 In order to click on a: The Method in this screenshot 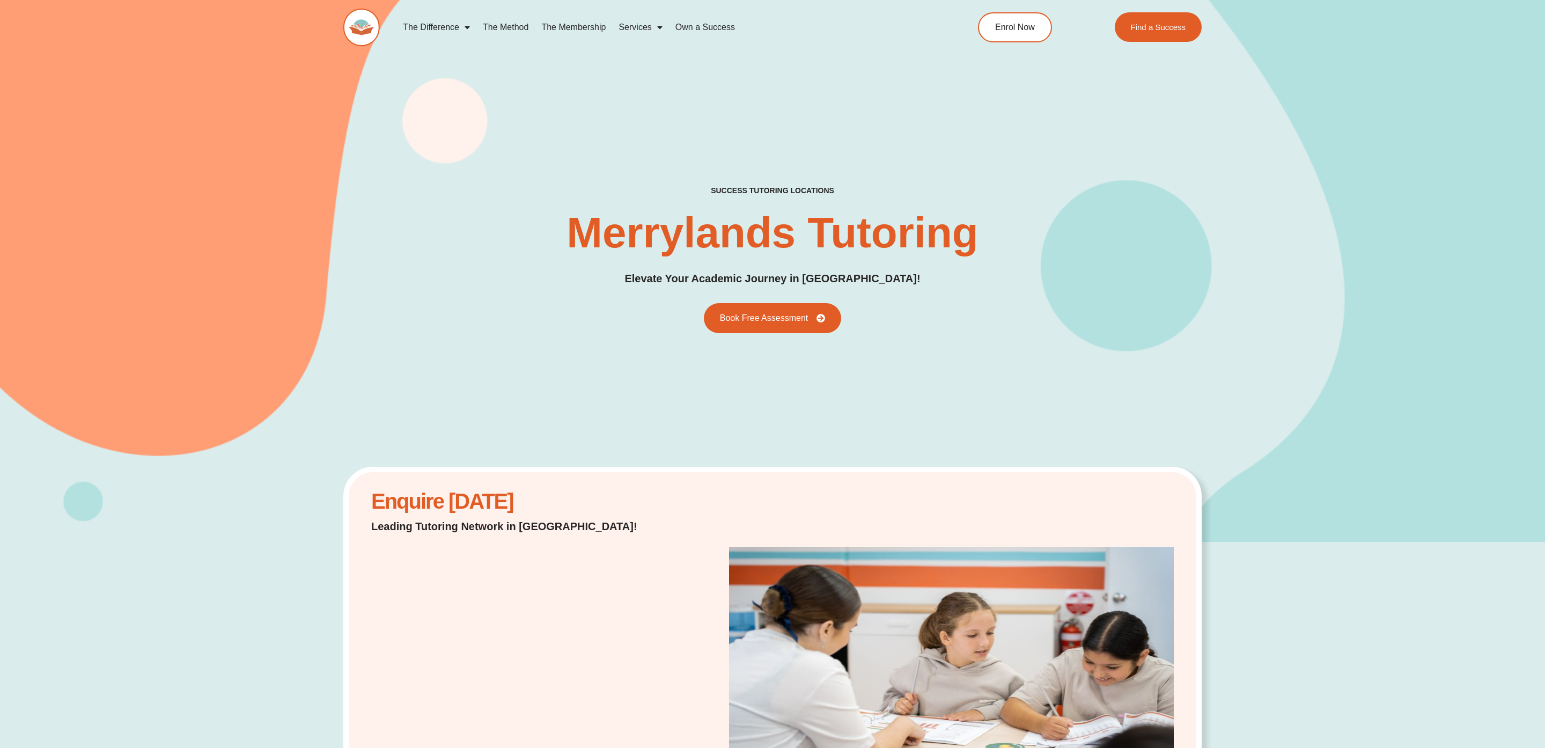, I will do `click(505, 27)`.